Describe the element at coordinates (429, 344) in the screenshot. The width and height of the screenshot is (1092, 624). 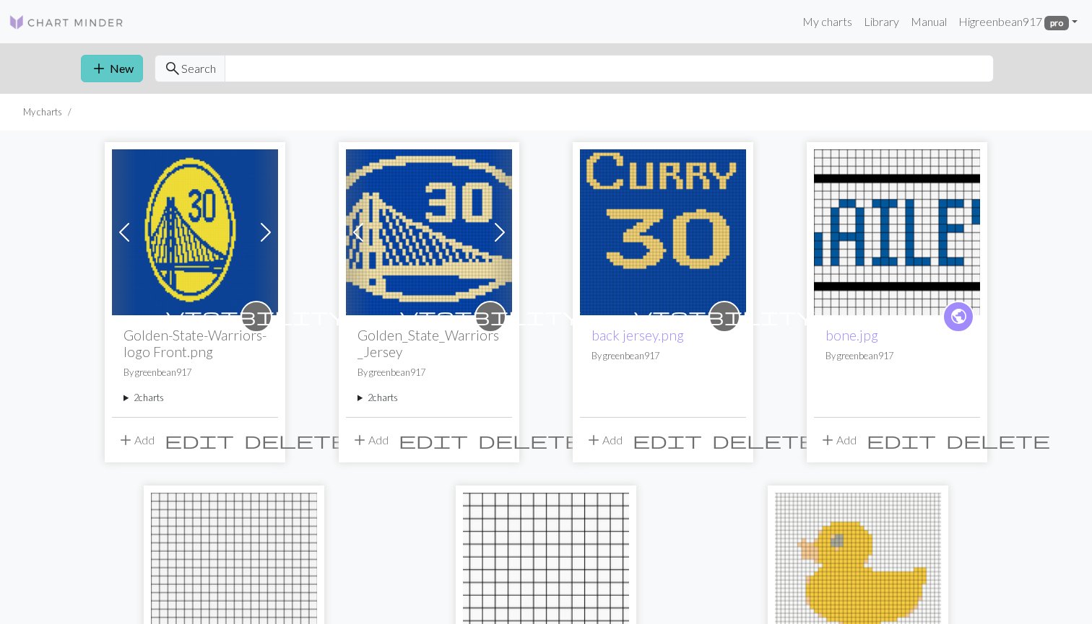
I see `h2: Golden_State_Warriors_Jersey` at that location.